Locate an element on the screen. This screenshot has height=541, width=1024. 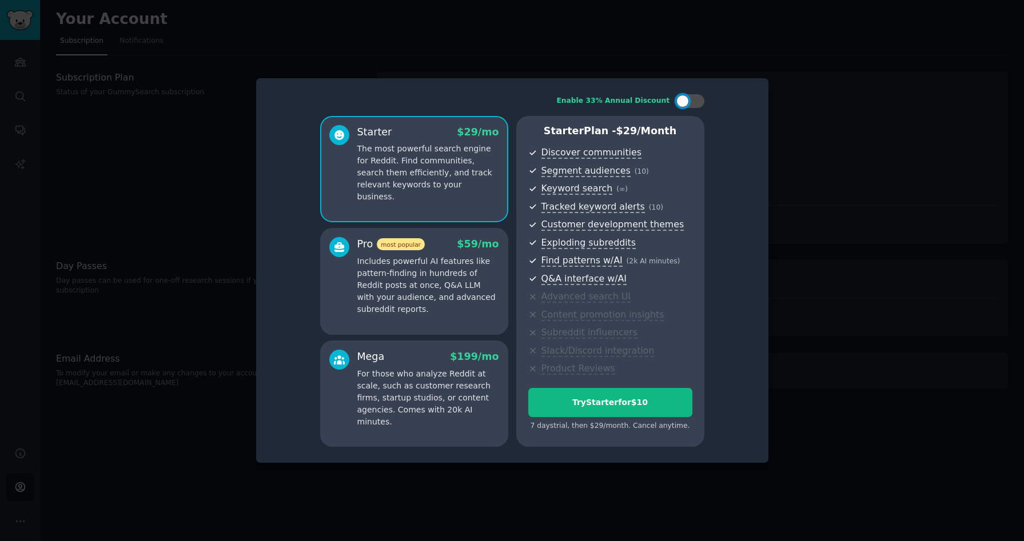
p: Starter Plan - is located at coordinates (610, 131).